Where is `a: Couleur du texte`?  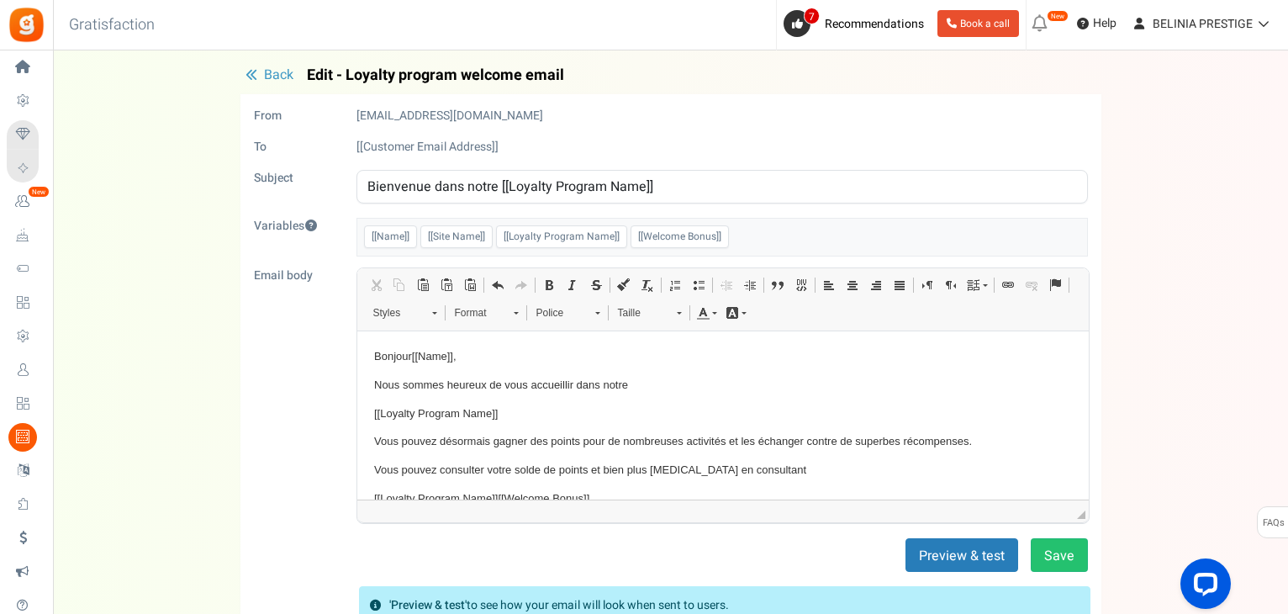 a: Couleur du texte is located at coordinates (706, 313).